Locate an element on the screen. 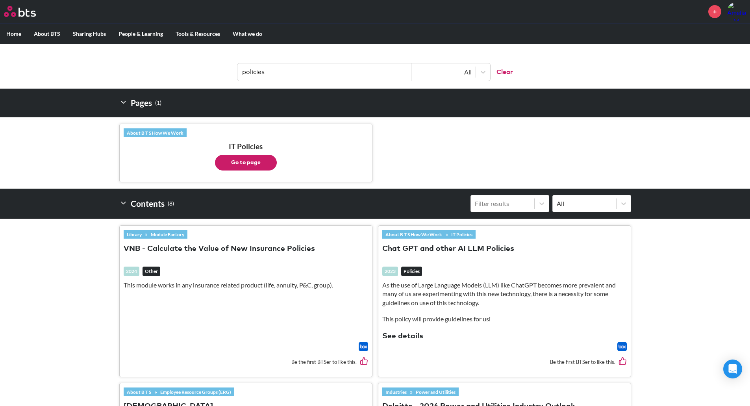  label: Sharing Hubs is located at coordinates (89, 34).